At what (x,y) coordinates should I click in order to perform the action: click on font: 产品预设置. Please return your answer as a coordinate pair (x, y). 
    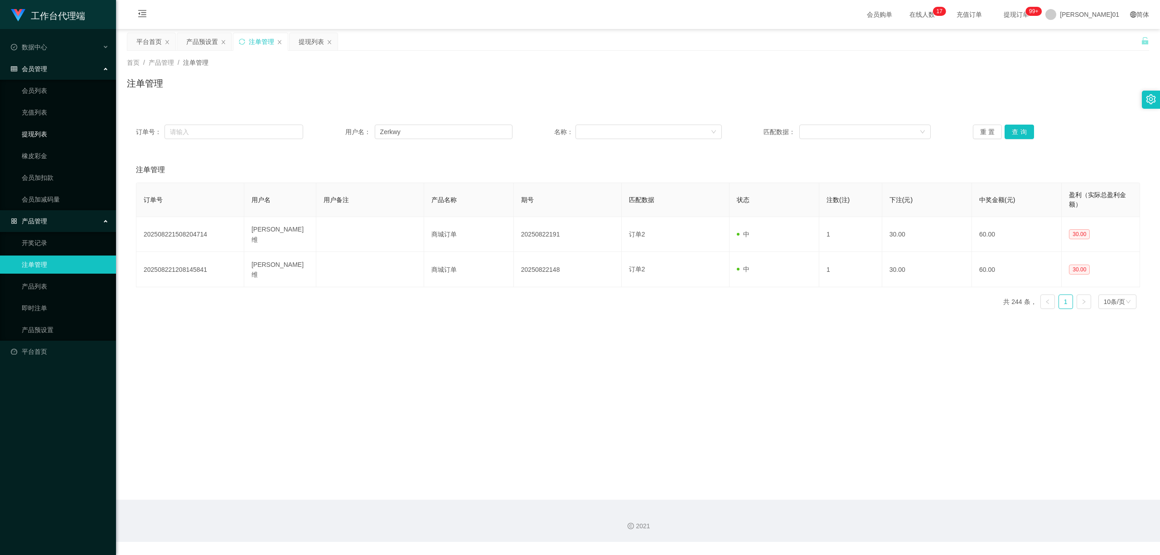
    Looking at the image, I should click on (202, 42).